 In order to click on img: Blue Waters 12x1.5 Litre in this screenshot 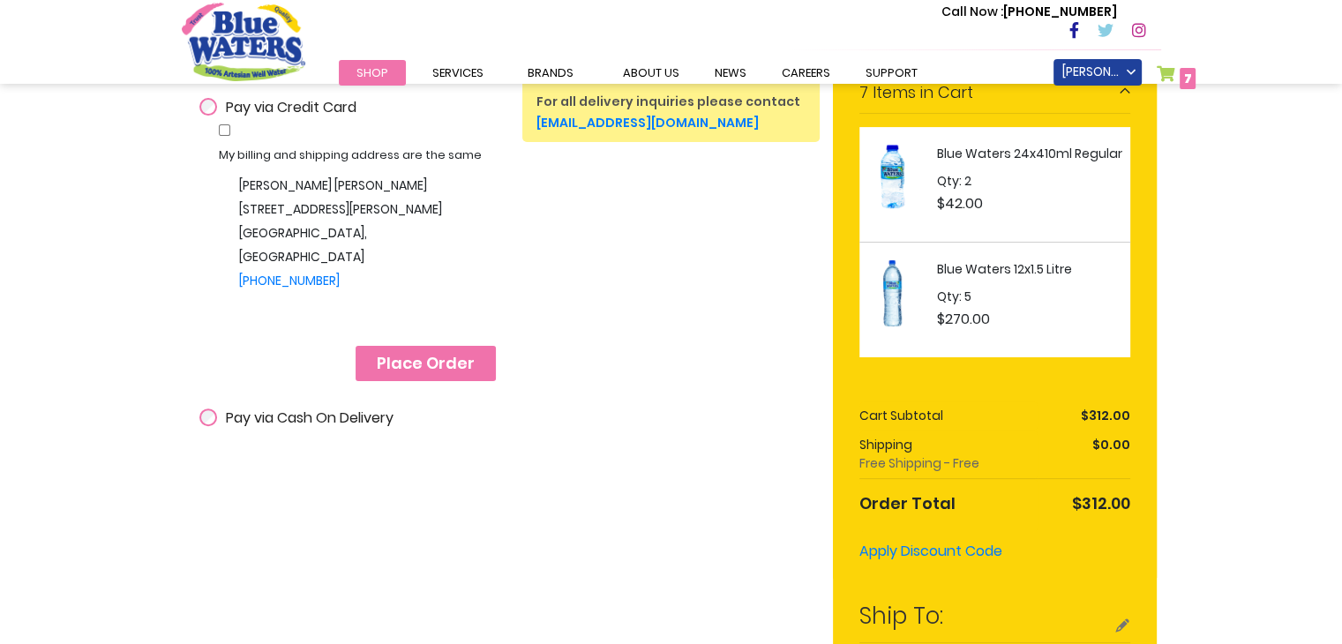, I will do `click(892, 293)`.